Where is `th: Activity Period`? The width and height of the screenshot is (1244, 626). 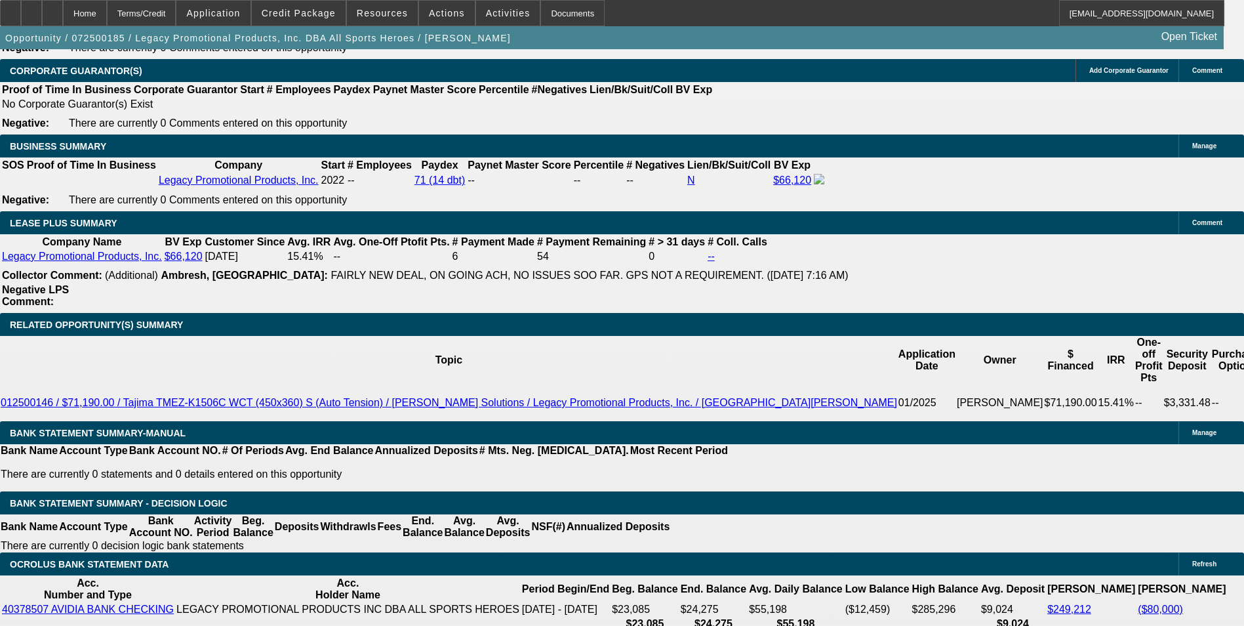
th: Activity Period is located at coordinates (213, 527).